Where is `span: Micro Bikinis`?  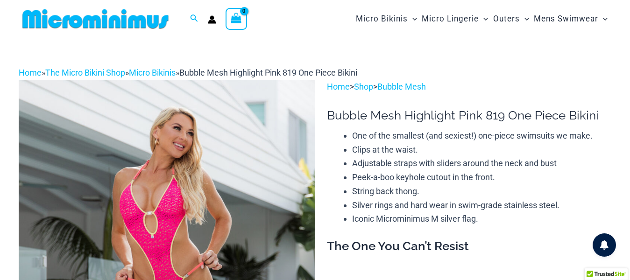
span: Micro Bikinis is located at coordinates (382, 19).